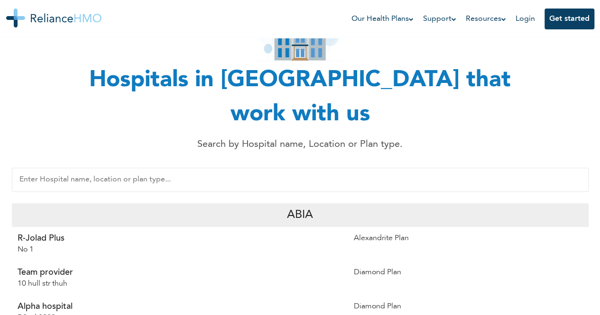 This screenshot has width=600, height=315. Describe the element at coordinates (486, 19) in the screenshot. I see `a: Resources` at that location.